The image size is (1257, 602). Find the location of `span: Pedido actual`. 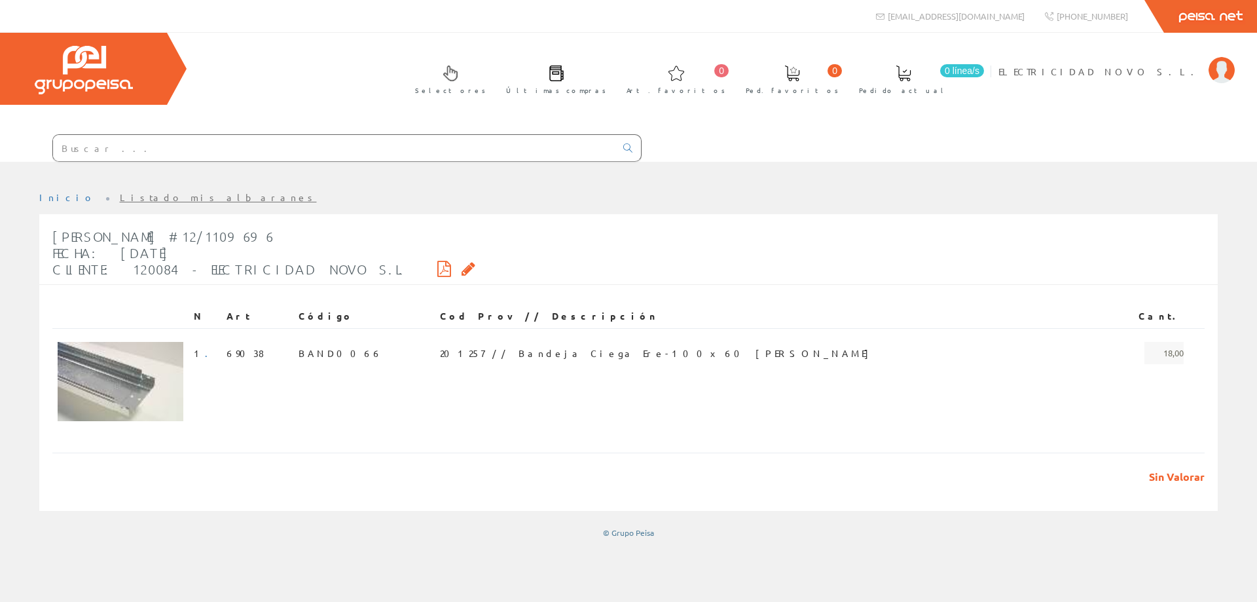

span: Pedido actual is located at coordinates (904, 90).